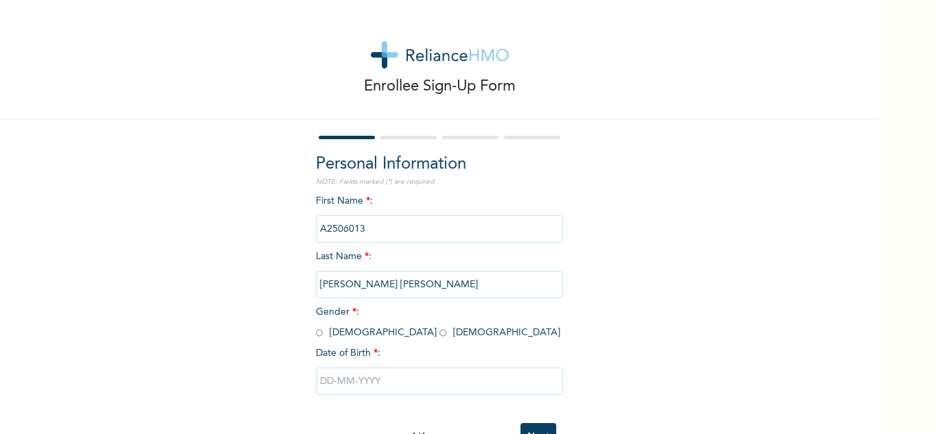  I want to click on input: DD-MM-YYYY, so click(439, 382).